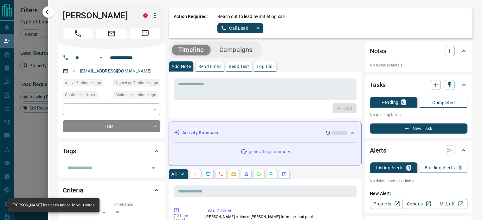 This screenshot has width=482, height=220. Describe the element at coordinates (80, 95) in the screenshot. I see `span: Contacted - Never` at that location.